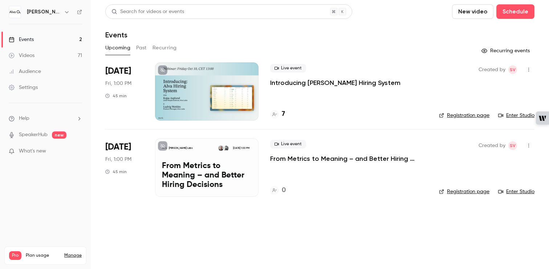  I want to click on span: Plan usage, so click(43, 256).